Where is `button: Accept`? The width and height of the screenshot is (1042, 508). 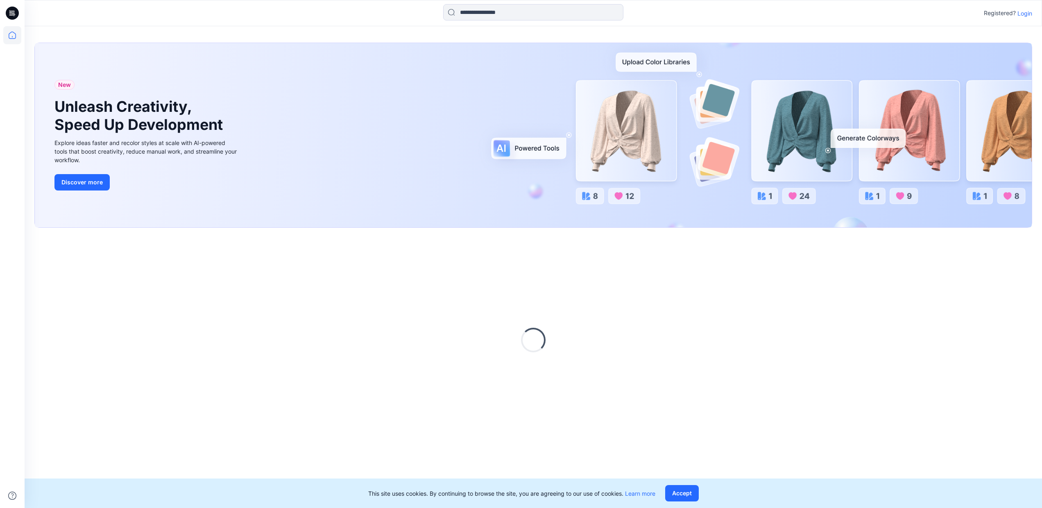
button: Accept is located at coordinates (682, 493).